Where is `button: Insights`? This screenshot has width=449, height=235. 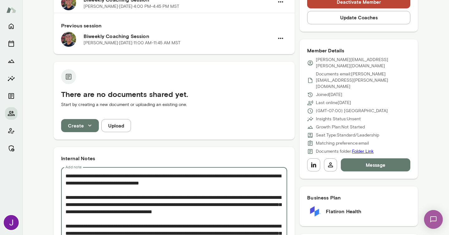 button: Insights is located at coordinates (11, 79).